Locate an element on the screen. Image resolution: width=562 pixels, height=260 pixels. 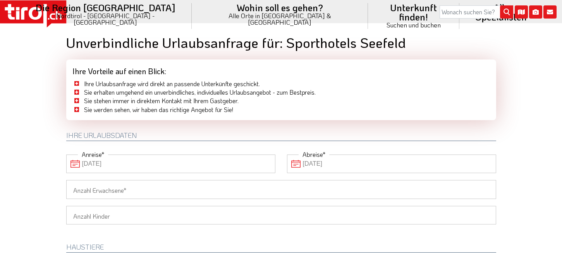
li: Ihre Urlaubsanfrage wird direkt an passende Unterkünfte geschickt. is located at coordinates (281, 84).